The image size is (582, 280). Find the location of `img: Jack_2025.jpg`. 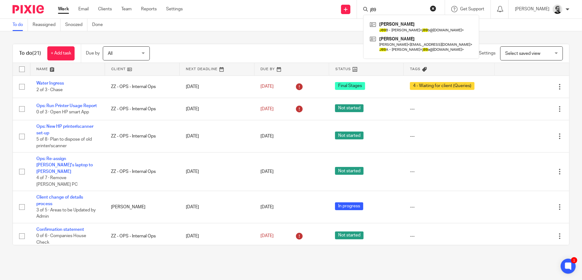

img: Jack_2025.jpg is located at coordinates (558, 9).